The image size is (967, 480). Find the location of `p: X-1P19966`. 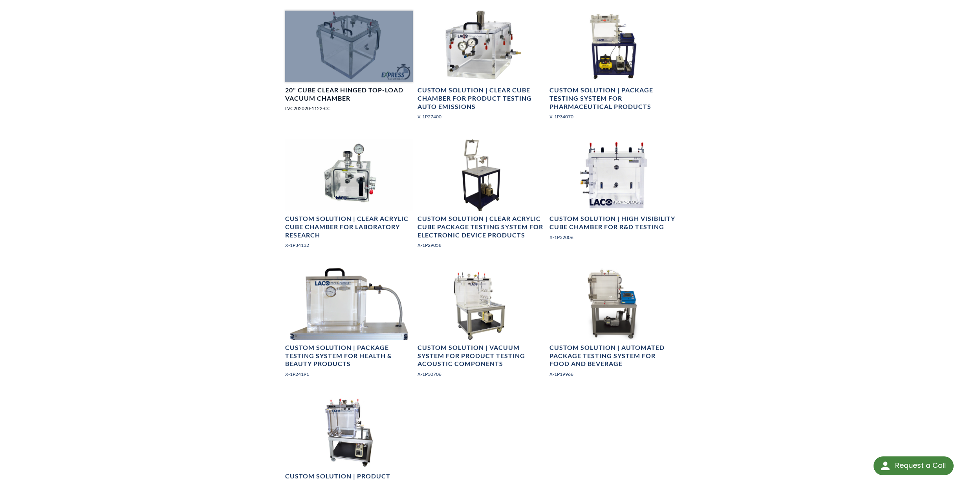

p: X-1P19966 is located at coordinates (613, 374).